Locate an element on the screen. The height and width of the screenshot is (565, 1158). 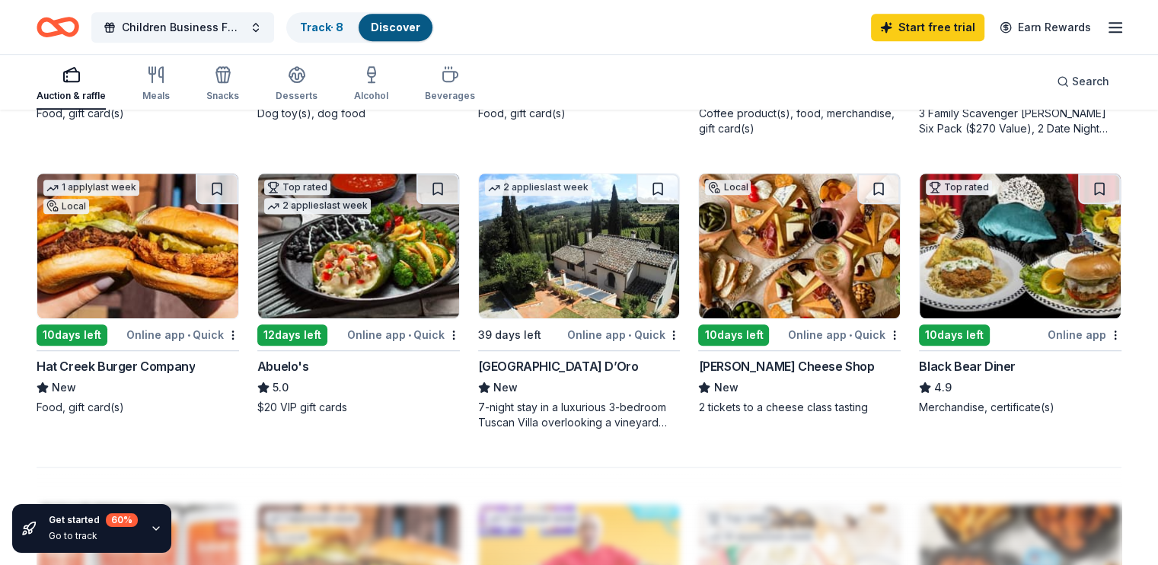
span: 4.9 is located at coordinates (942, 387).